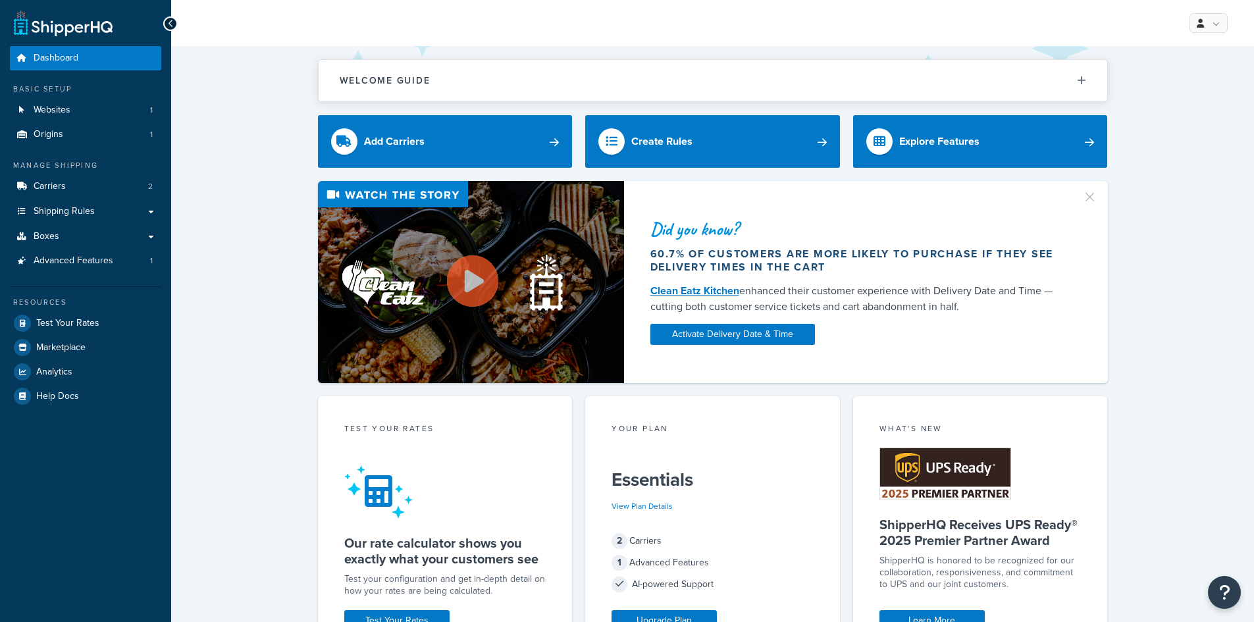 Image resolution: width=1254 pixels, height=622 pixels. I want to click on span: Websites, so click(52, 110).